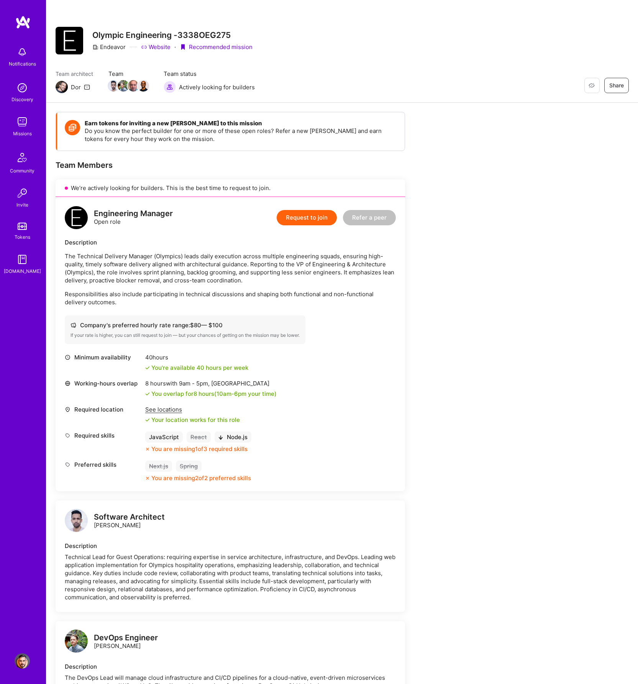 The width and height of the screenshot is (638, 684). Describe the element at coordinates (170, 87) in the screenshot. I see `img: Actively looking for builders` at that location.